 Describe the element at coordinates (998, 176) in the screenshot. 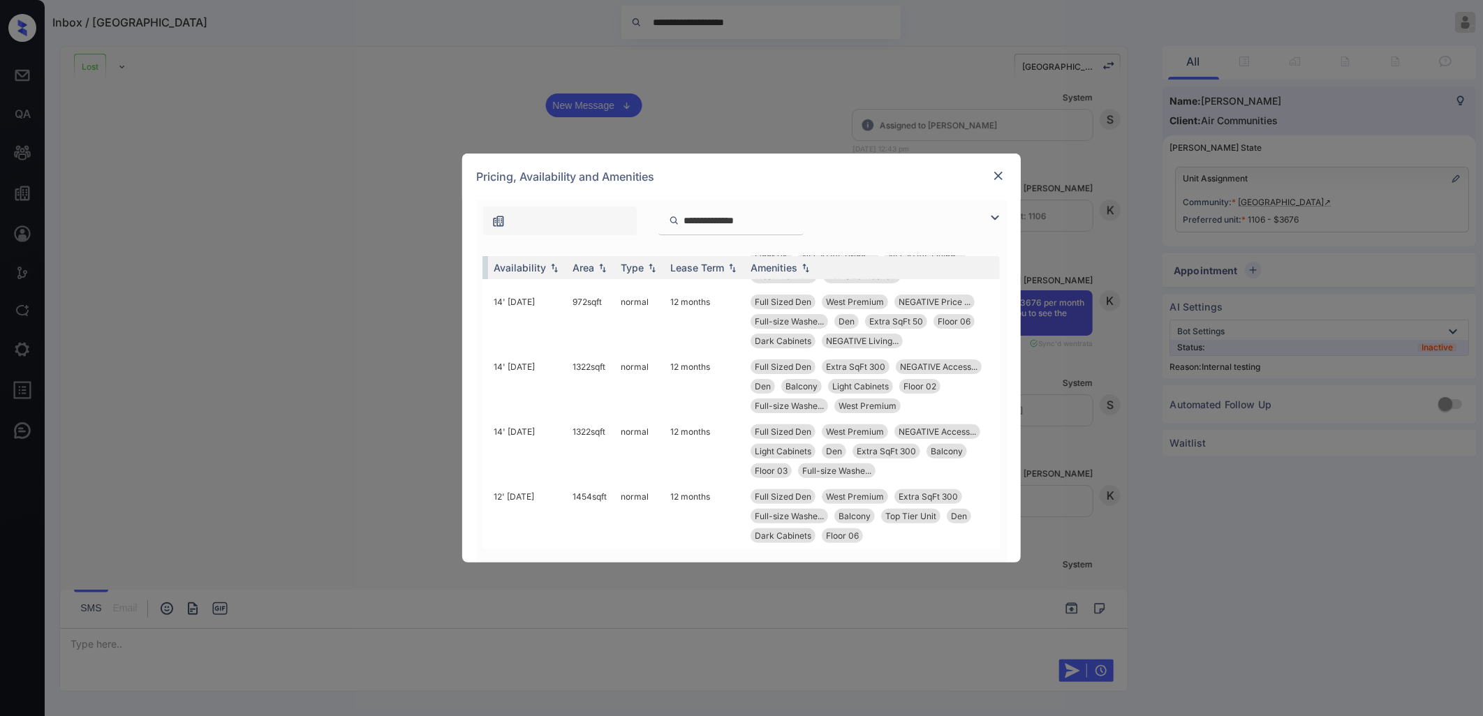

I see `img: close` at that location.